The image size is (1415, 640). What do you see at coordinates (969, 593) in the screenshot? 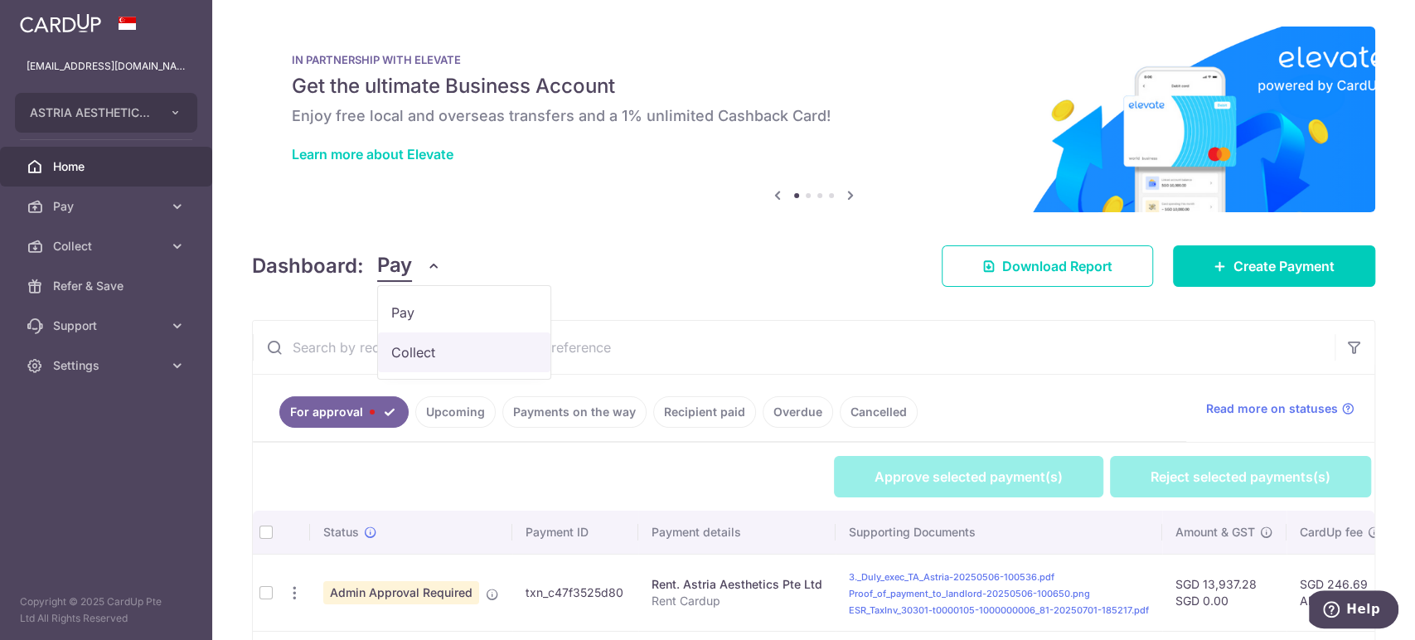
I see `a: Proof_of_payment_to_landlord-20250506-100650.png` at bounding box center [969, 593].